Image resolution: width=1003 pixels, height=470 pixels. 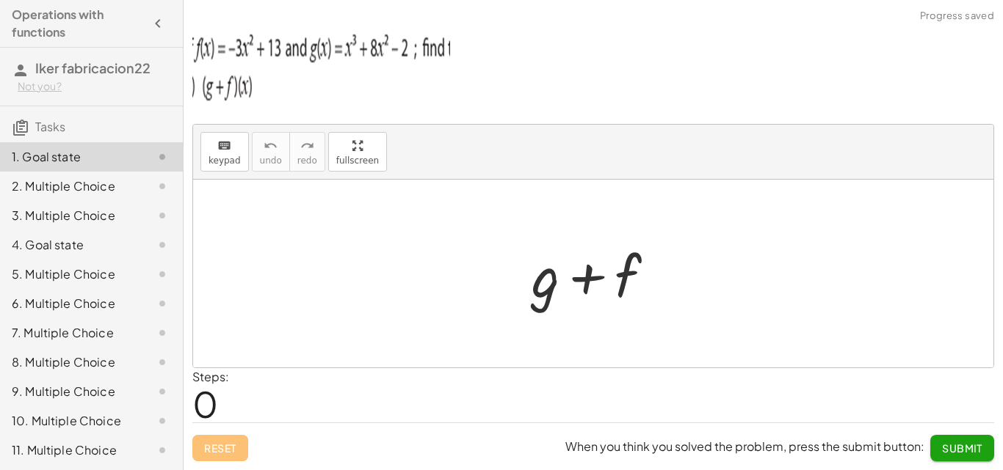 I want to click on button: keyboardkeypad, so click(x=225, y=152).